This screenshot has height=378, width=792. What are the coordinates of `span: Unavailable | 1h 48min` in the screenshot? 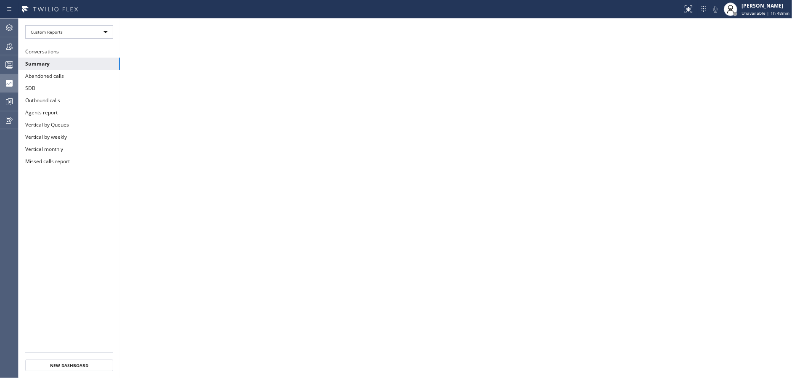 It's located at (766, 13).